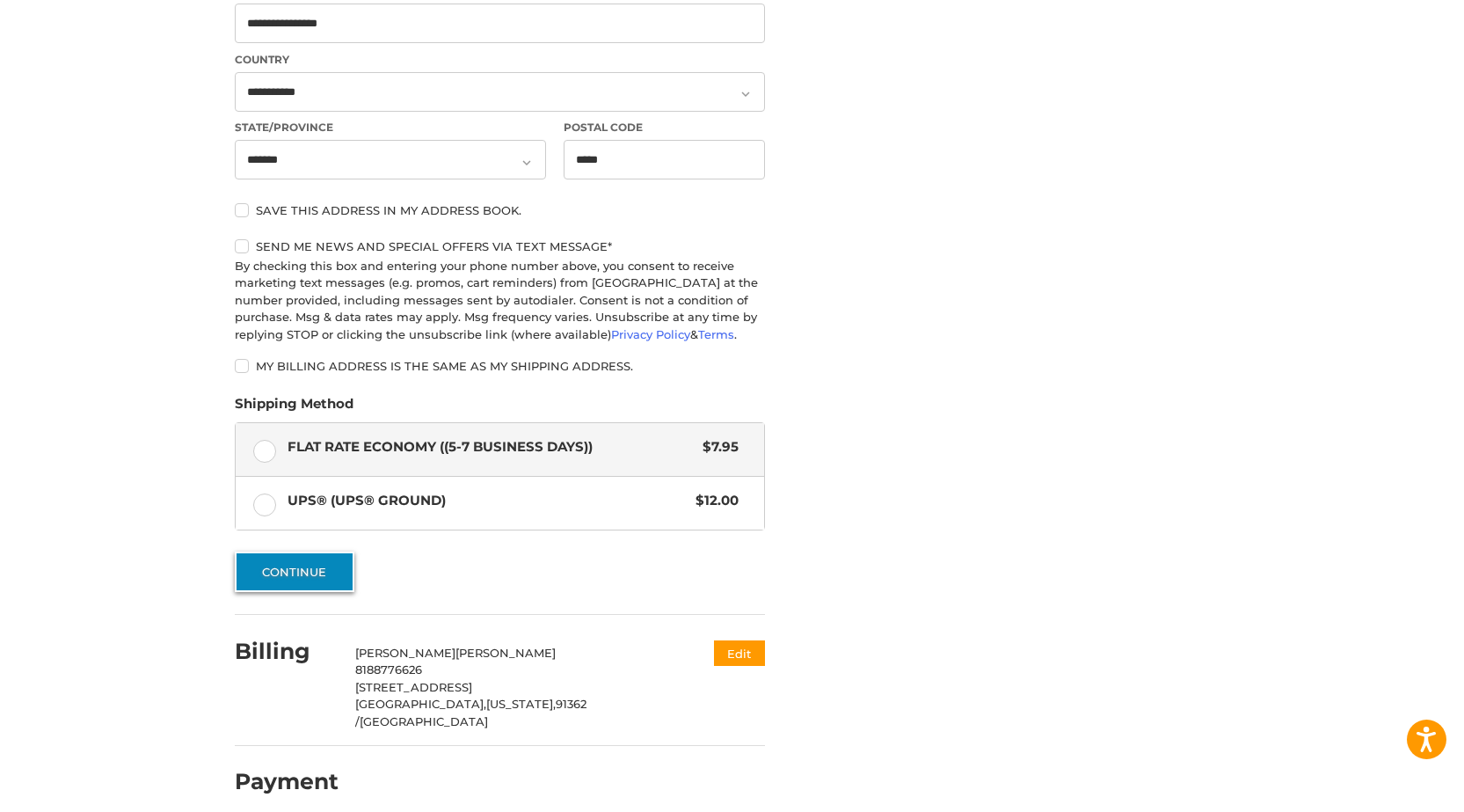 This screenshot has width=1464, height=812. I want to click on div: By checking this box and entering your phone number above, you consent to receive marketing text ..., so click(499, 301).